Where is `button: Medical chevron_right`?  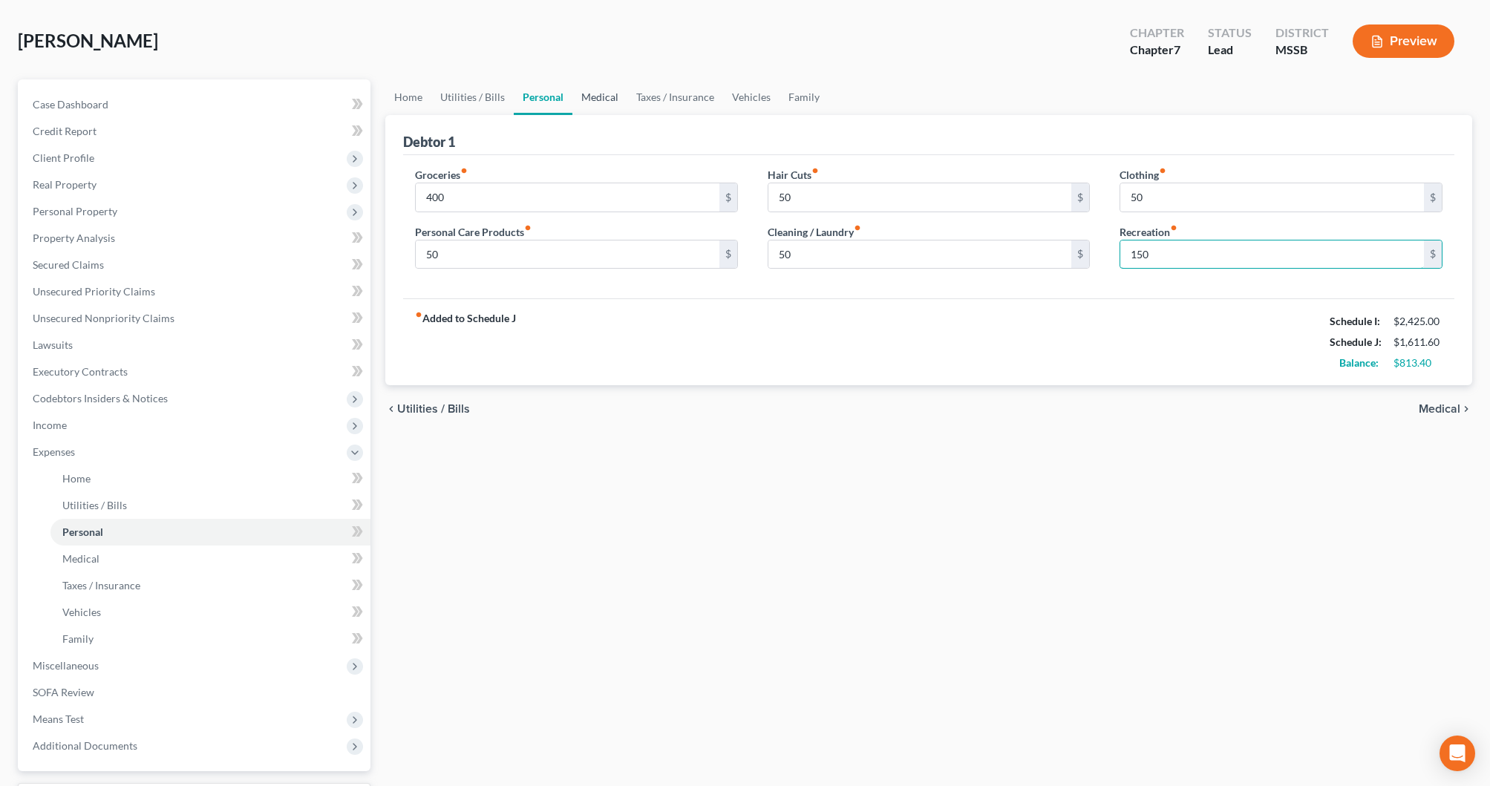
button: Medical chevron_right is located at coordinates (1445, 409).